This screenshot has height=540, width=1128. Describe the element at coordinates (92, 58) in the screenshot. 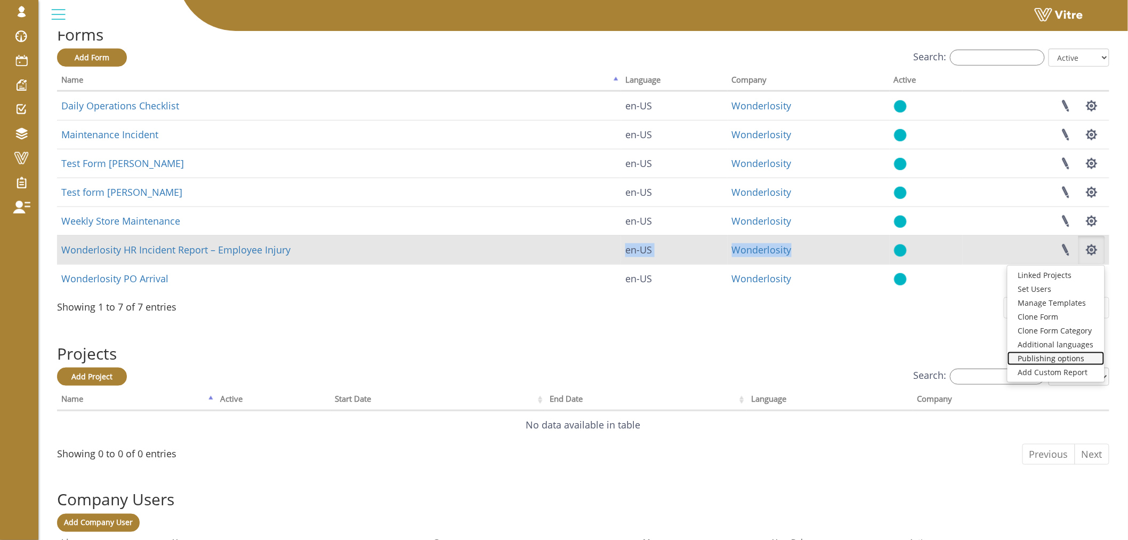

I see `a: Add Form` at that location.